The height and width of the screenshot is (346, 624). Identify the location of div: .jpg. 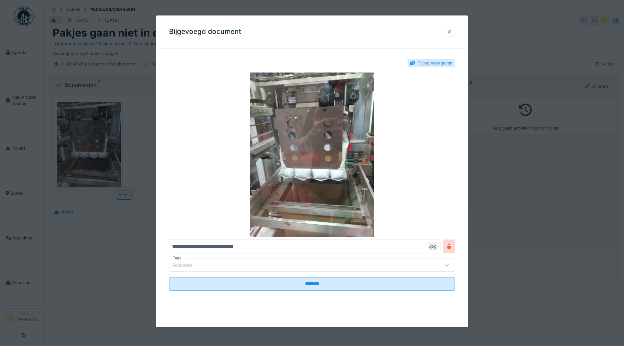
(433, 246).